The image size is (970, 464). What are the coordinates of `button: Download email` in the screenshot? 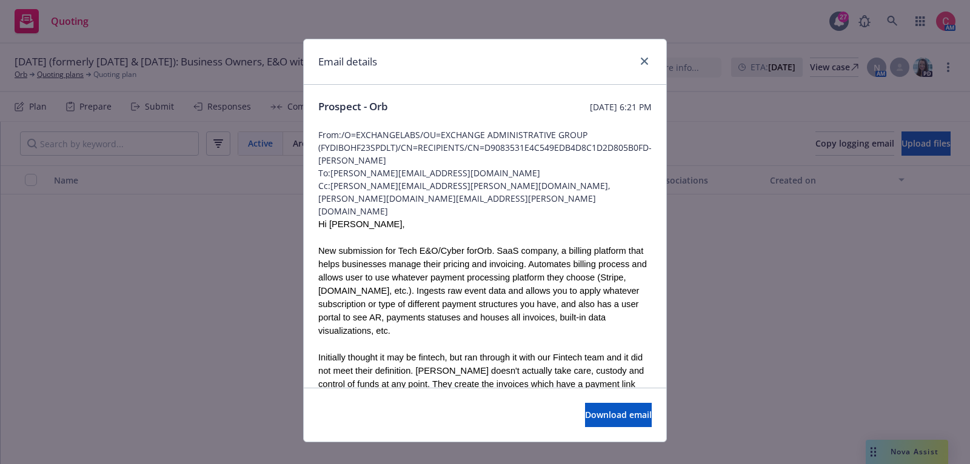 It's located at (618, 415).